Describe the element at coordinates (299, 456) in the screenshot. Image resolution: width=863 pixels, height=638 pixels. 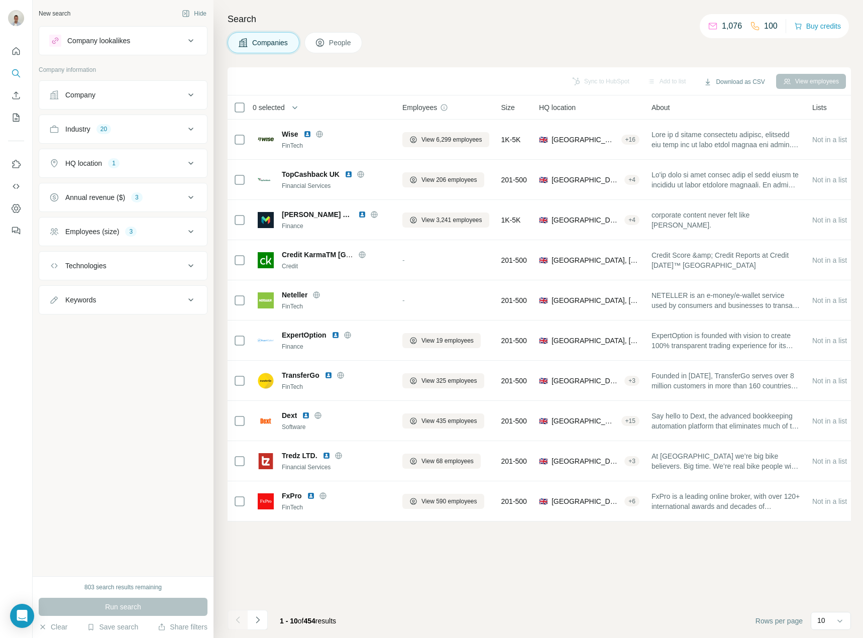
I see `span: Tredz LTD.` at that location.